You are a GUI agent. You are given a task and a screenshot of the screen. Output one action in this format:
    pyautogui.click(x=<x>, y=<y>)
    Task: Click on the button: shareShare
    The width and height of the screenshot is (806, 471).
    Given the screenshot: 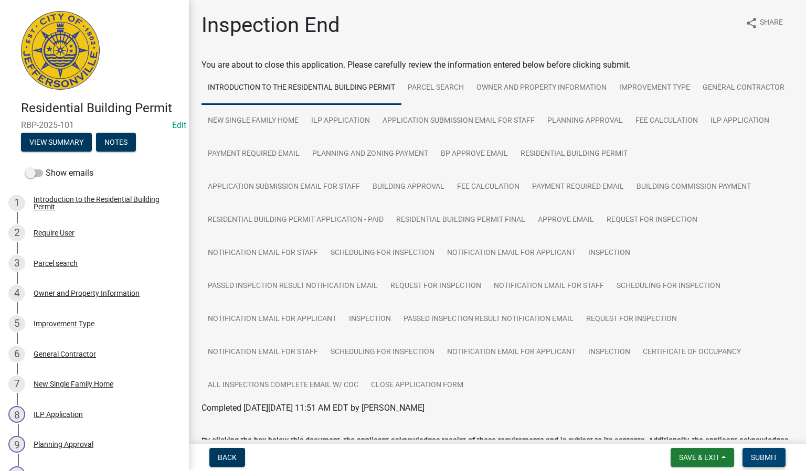 What is the action you would take?
    pyautogui.click(x=764, y=23)
    